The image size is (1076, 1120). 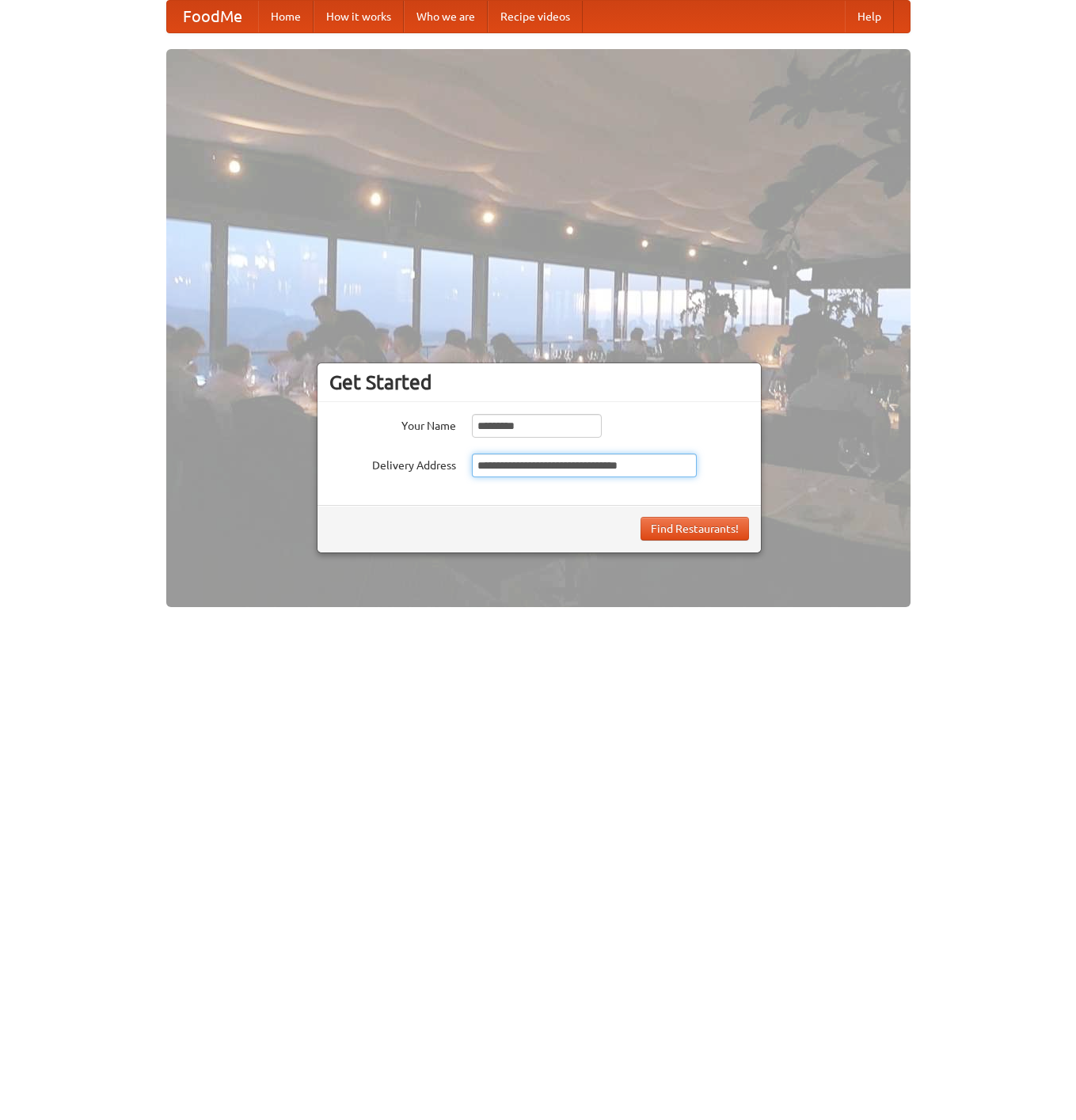 I want to click on a: How it works, so click(x=358, y=17).